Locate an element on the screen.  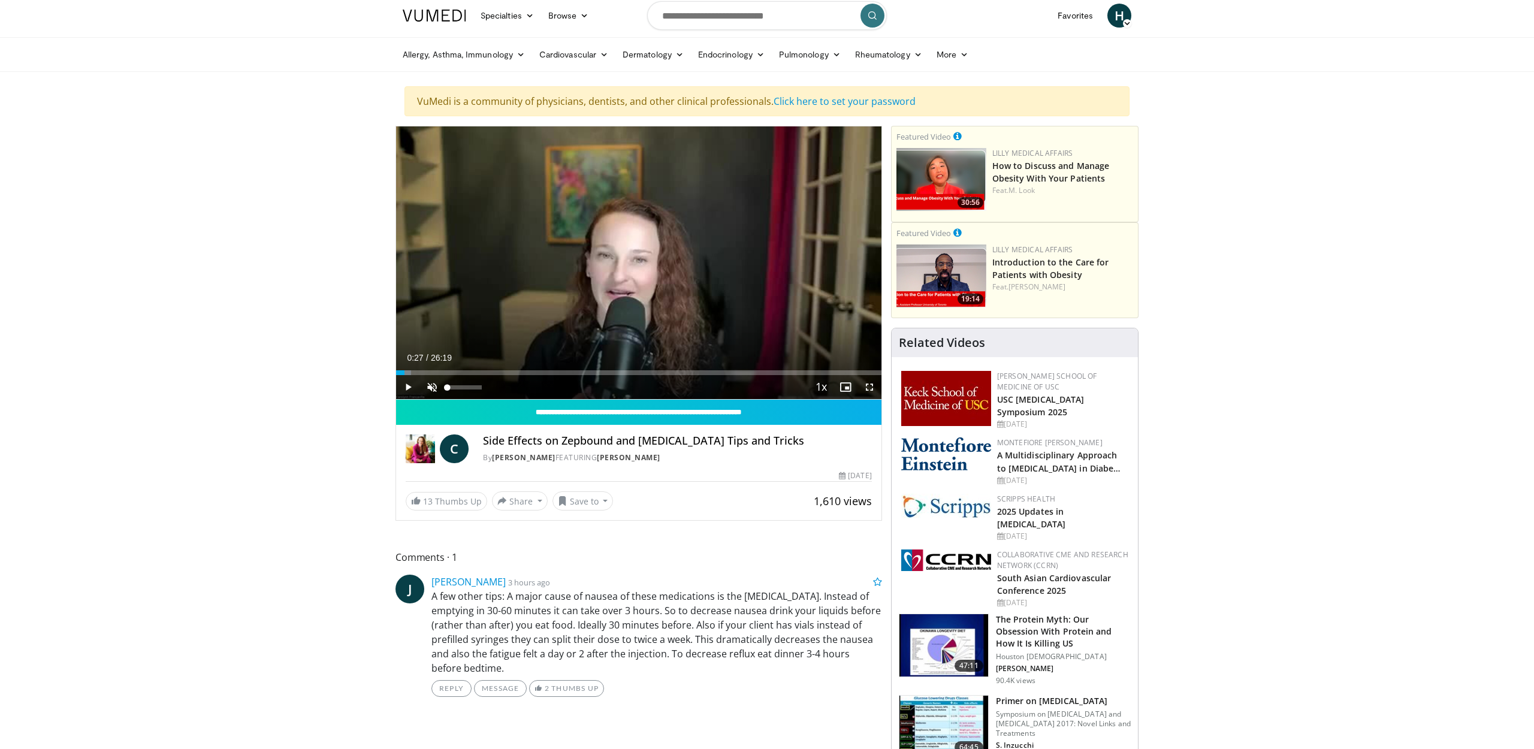
small: 3 hours ago is located at coordinates (529, 583).